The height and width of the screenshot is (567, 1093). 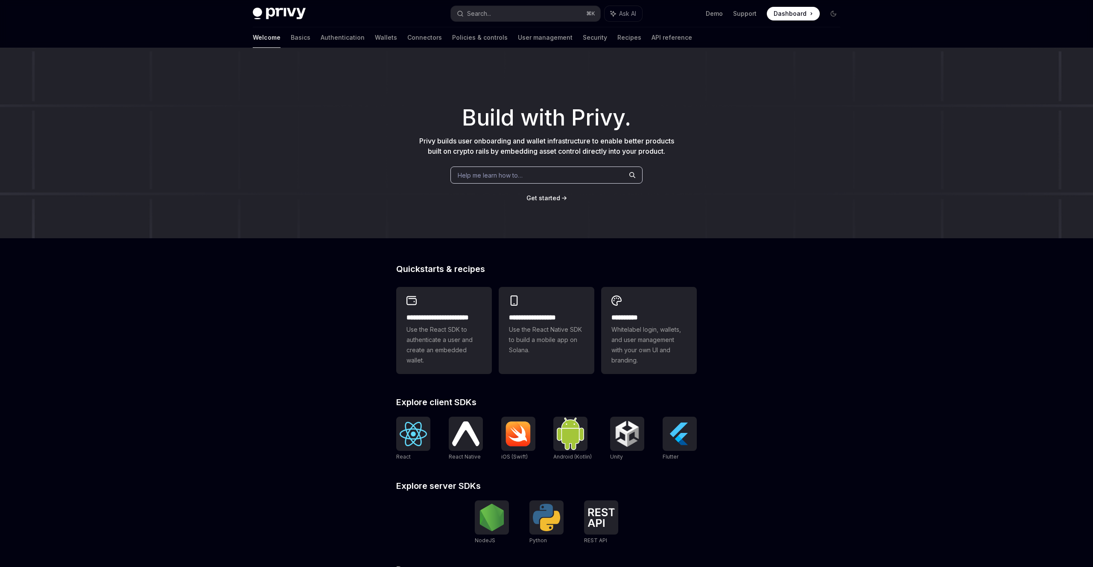 What do you see at coordinates (833, 14) in the screenshot?
I see `button: Toggle dark mode` at bounding box center [833, 14].